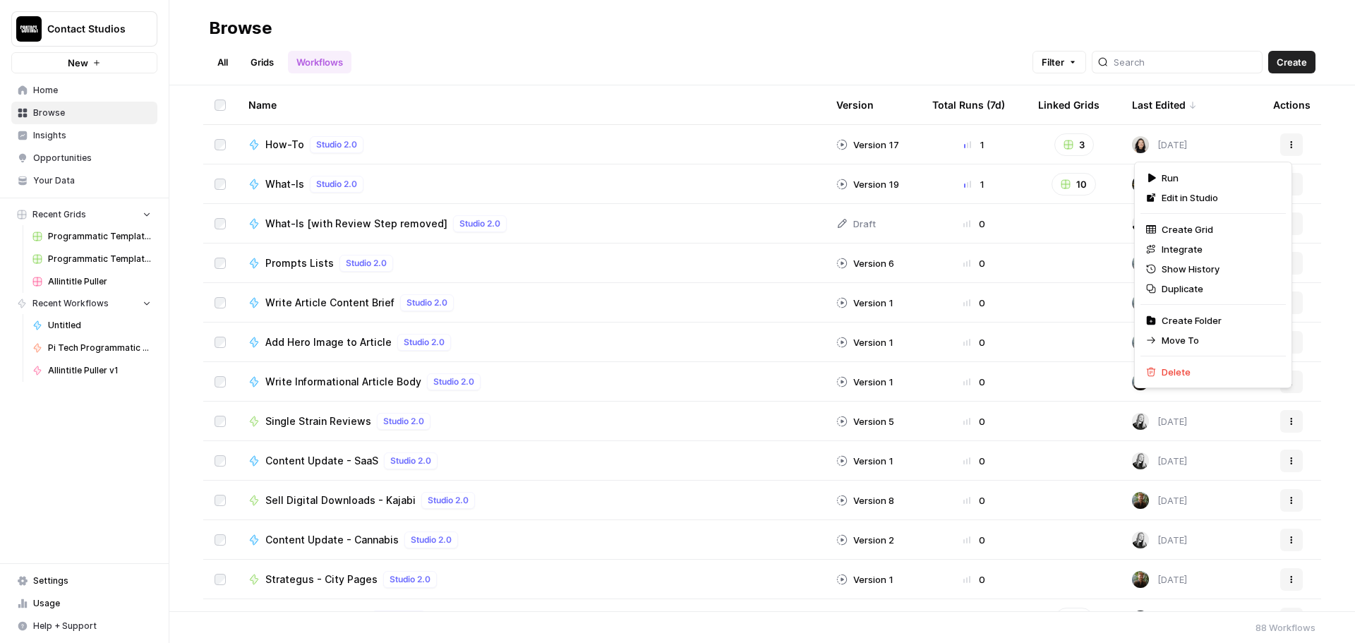  Describe the element at coordinates (865, 263) in the screenshot. I see `div: Version 6` at that location.